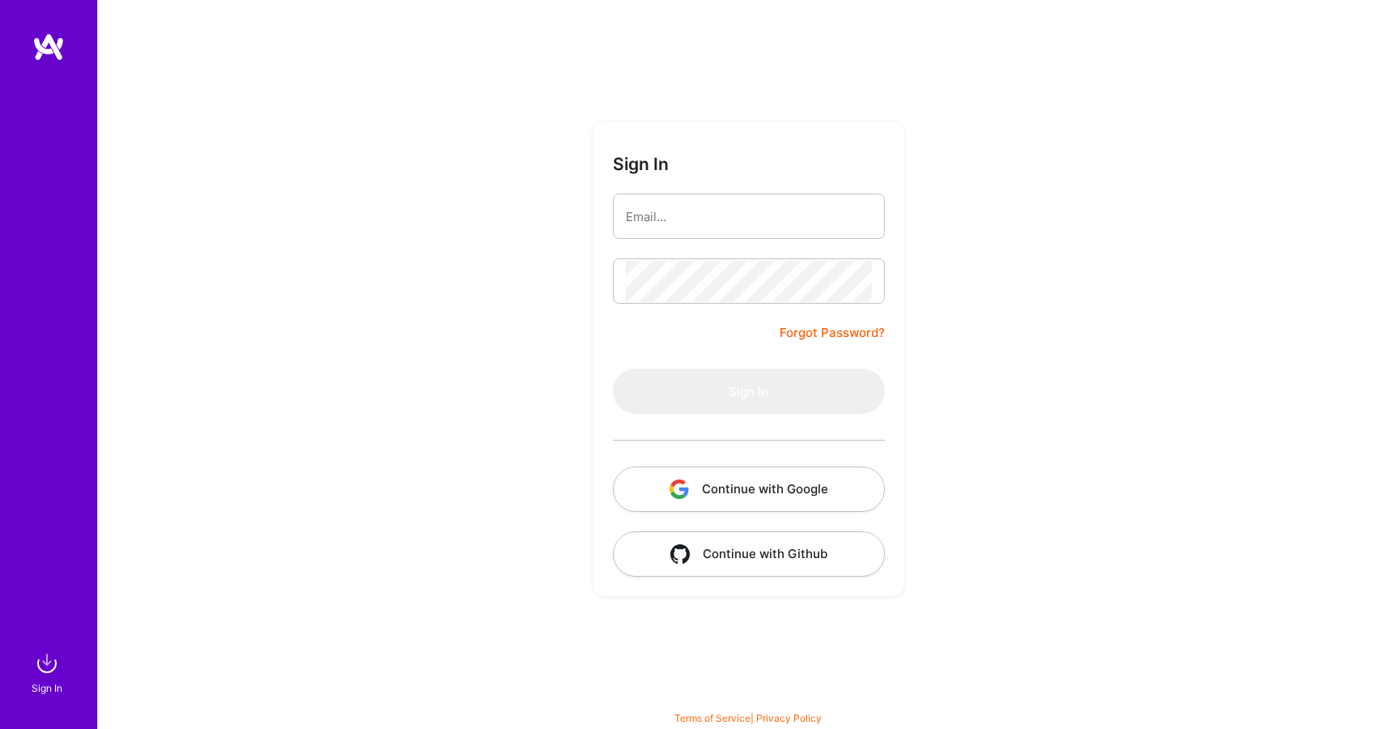 The width and height of the screenshot is (1399, 729). What do you see at coordinates (49, 671) in the screenshot?
I see `a: sign inSign In` at bounding box center [49, 671].